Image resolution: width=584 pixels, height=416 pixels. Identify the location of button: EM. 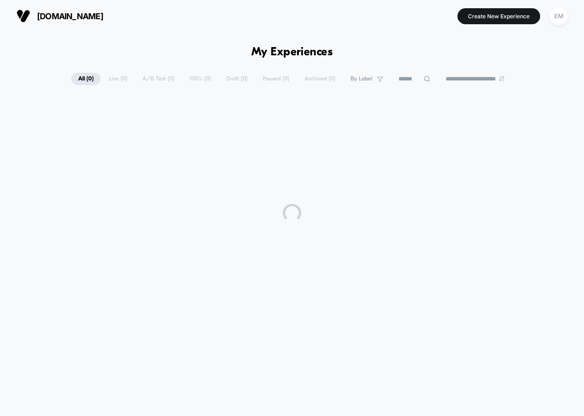
(559, 16).